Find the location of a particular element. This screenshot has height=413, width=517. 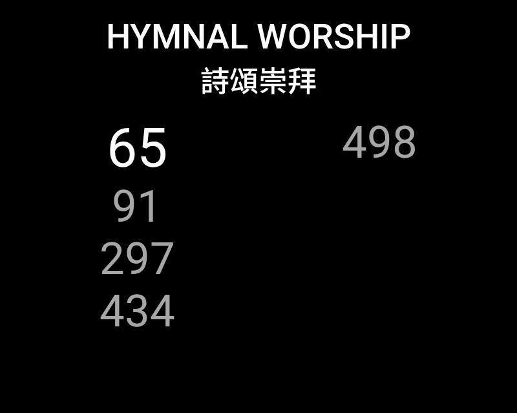

li: 91 is located at coordinates (137, 206).